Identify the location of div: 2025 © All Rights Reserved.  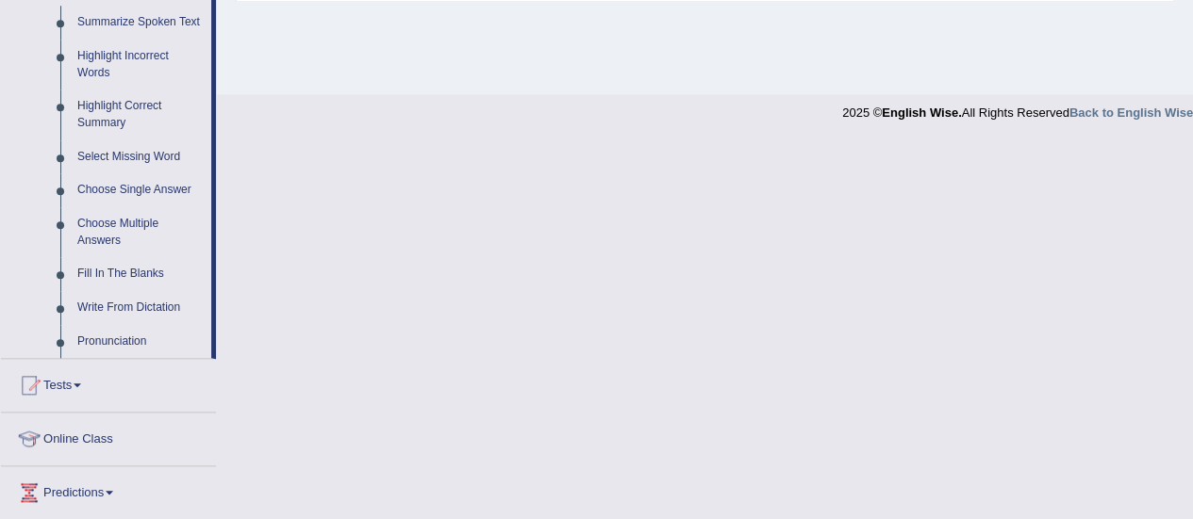
(1017, 107).